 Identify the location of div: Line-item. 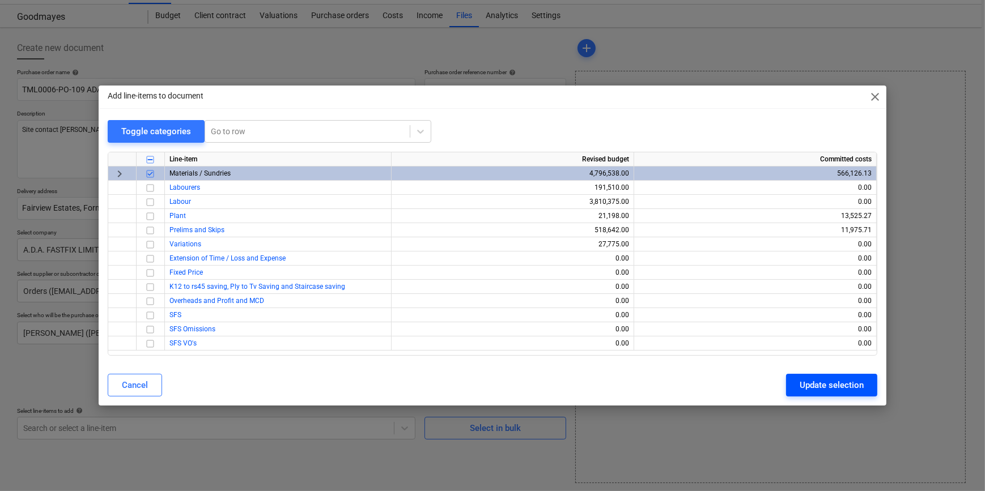
(278, 159).